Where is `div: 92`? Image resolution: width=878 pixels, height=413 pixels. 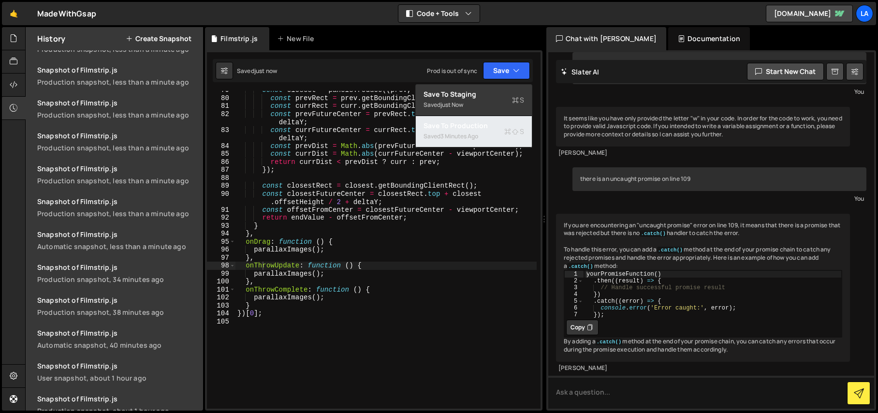
div: 92 is located at coordinates (221, 218).